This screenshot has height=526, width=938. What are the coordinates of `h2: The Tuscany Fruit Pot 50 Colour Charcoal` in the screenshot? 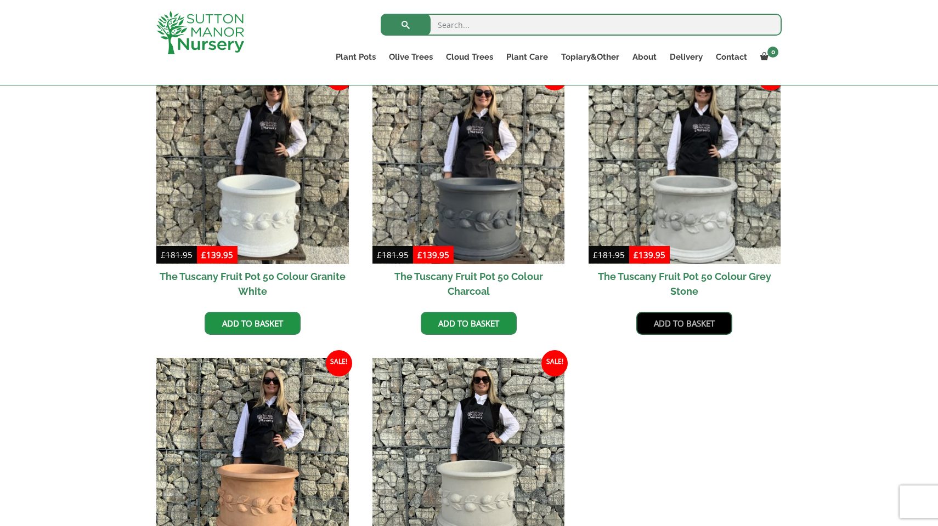 It's located at (468, 284).